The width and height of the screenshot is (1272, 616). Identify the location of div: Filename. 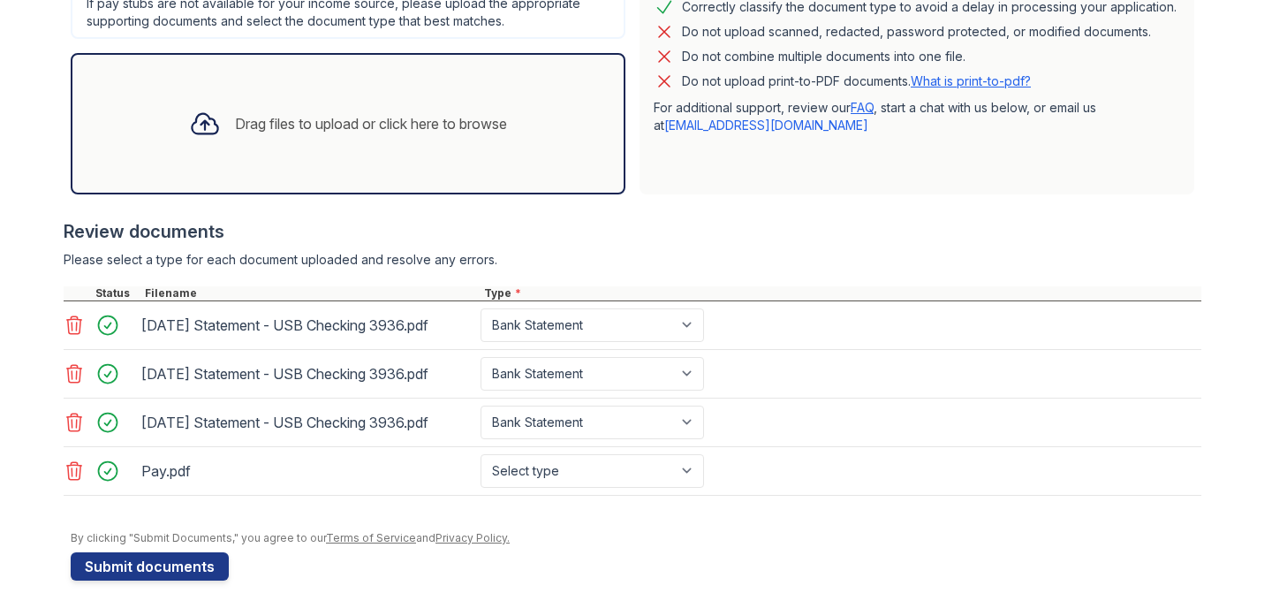
(311, 293).